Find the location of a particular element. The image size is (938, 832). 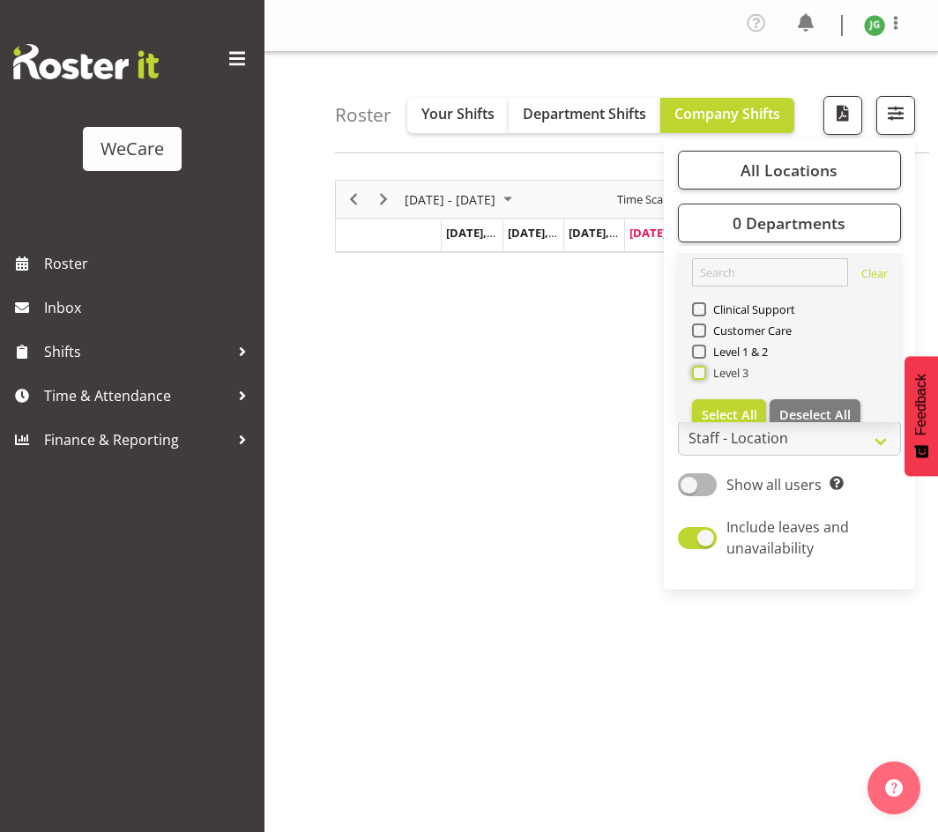

div: Timeline Week of August 28, 2025 is located at coordinates (601, 216).